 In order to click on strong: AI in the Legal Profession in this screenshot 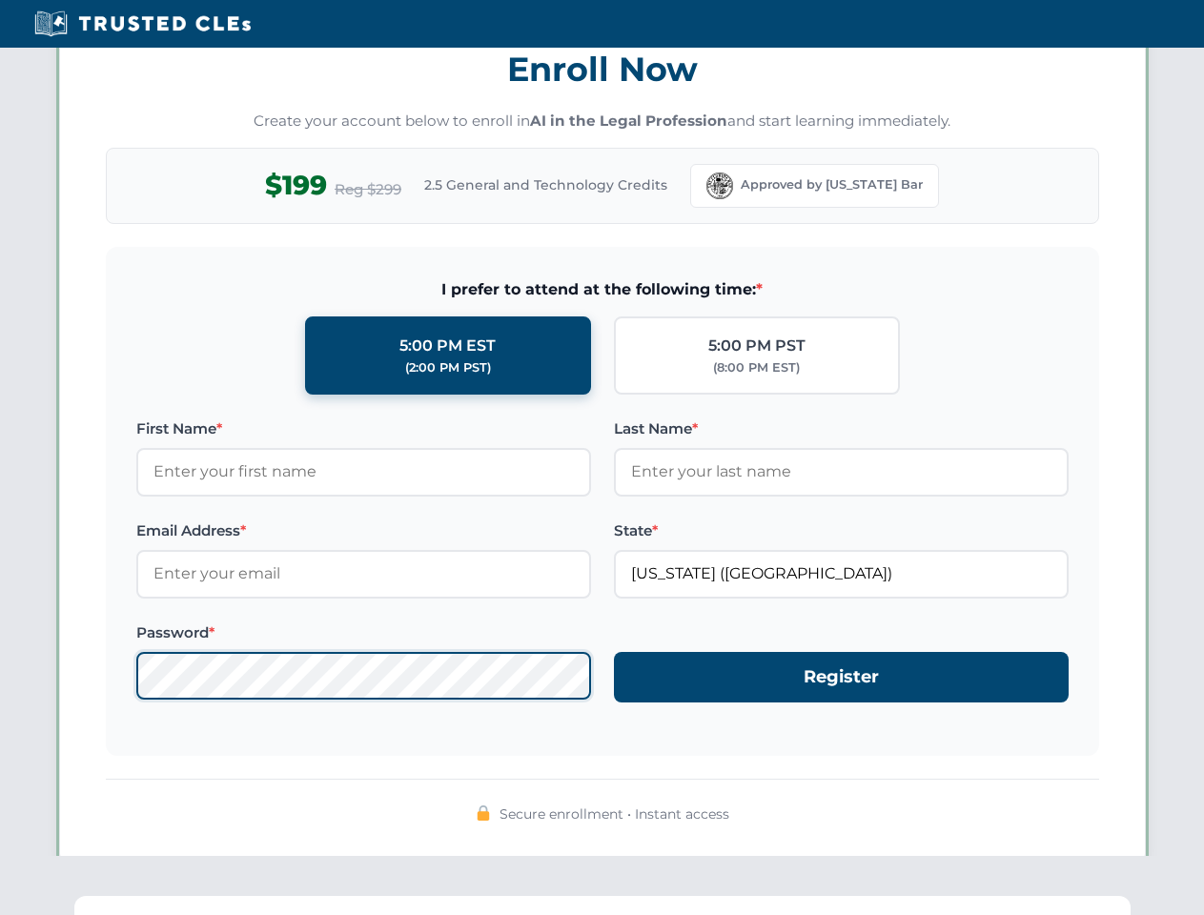, I will do `click(628, 120)`.